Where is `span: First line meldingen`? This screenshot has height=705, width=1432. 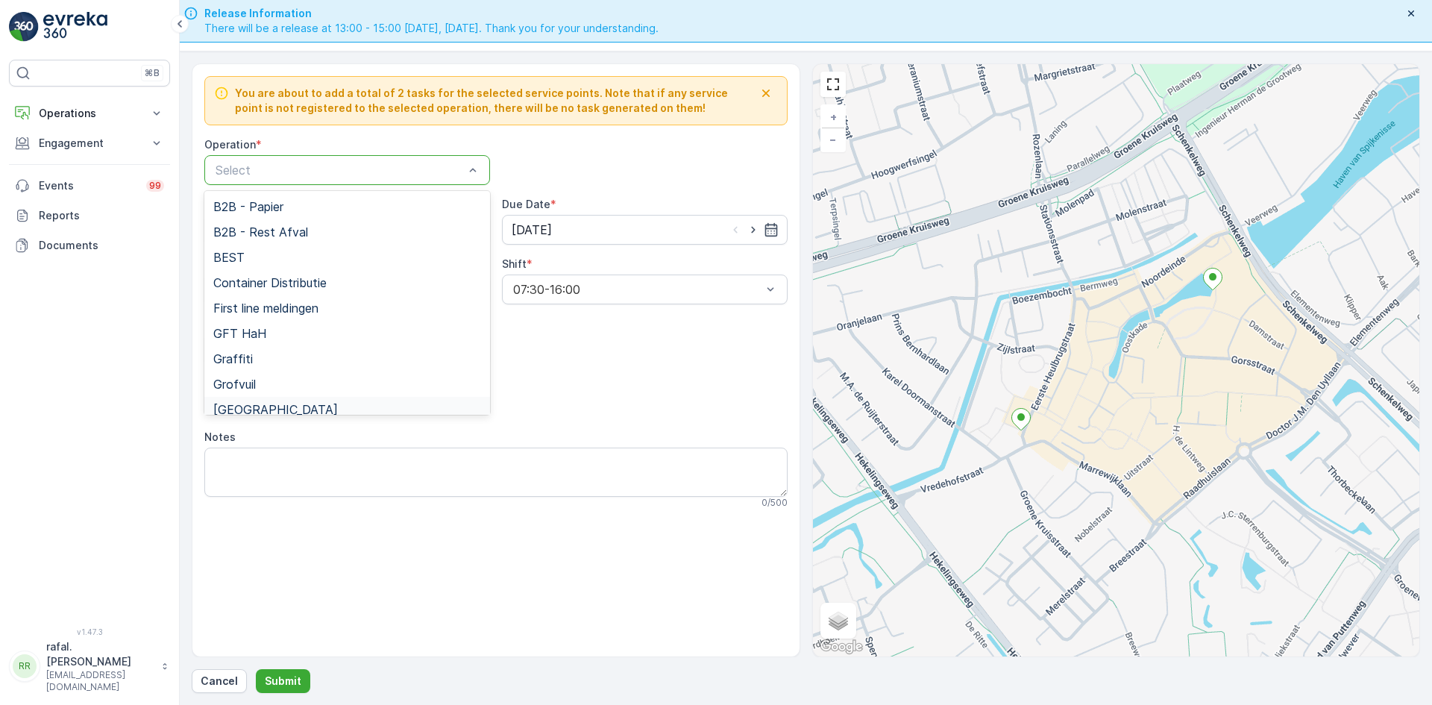 span: First line meldingen is located at coordinates (266, 308).